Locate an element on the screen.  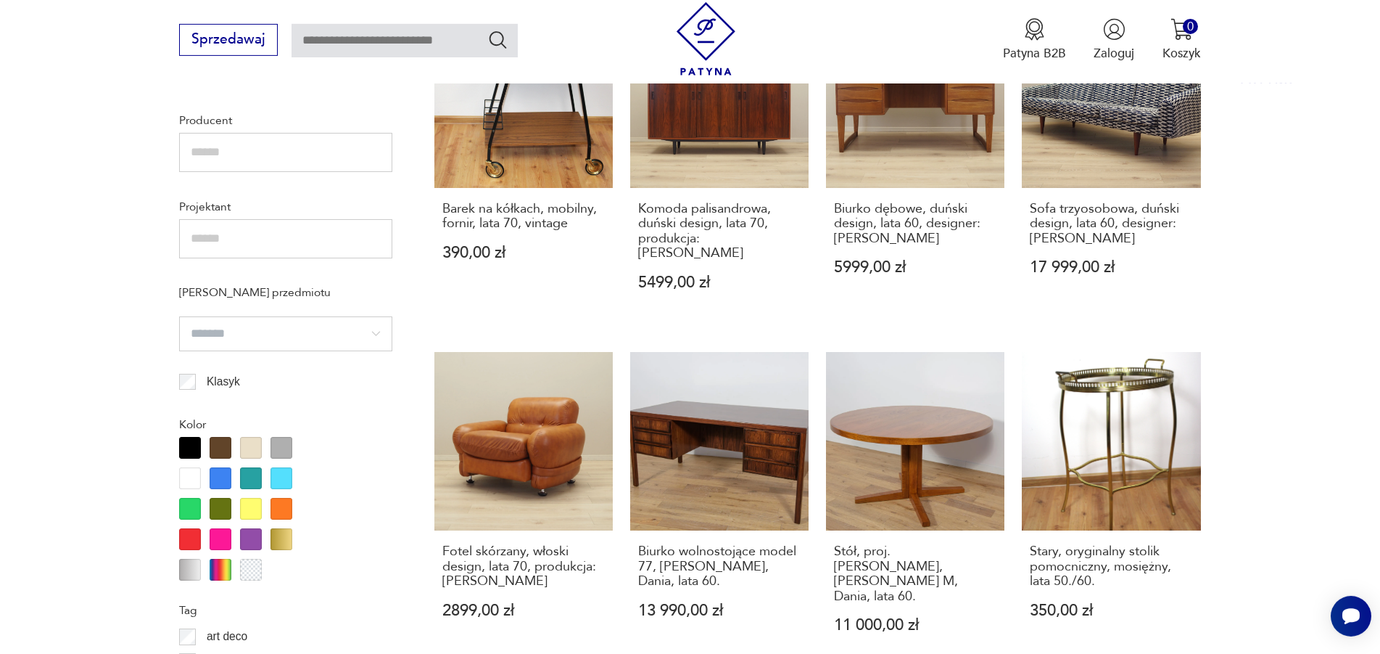
p: Czechy ( 114 ) is located at coordinates (239, 99).